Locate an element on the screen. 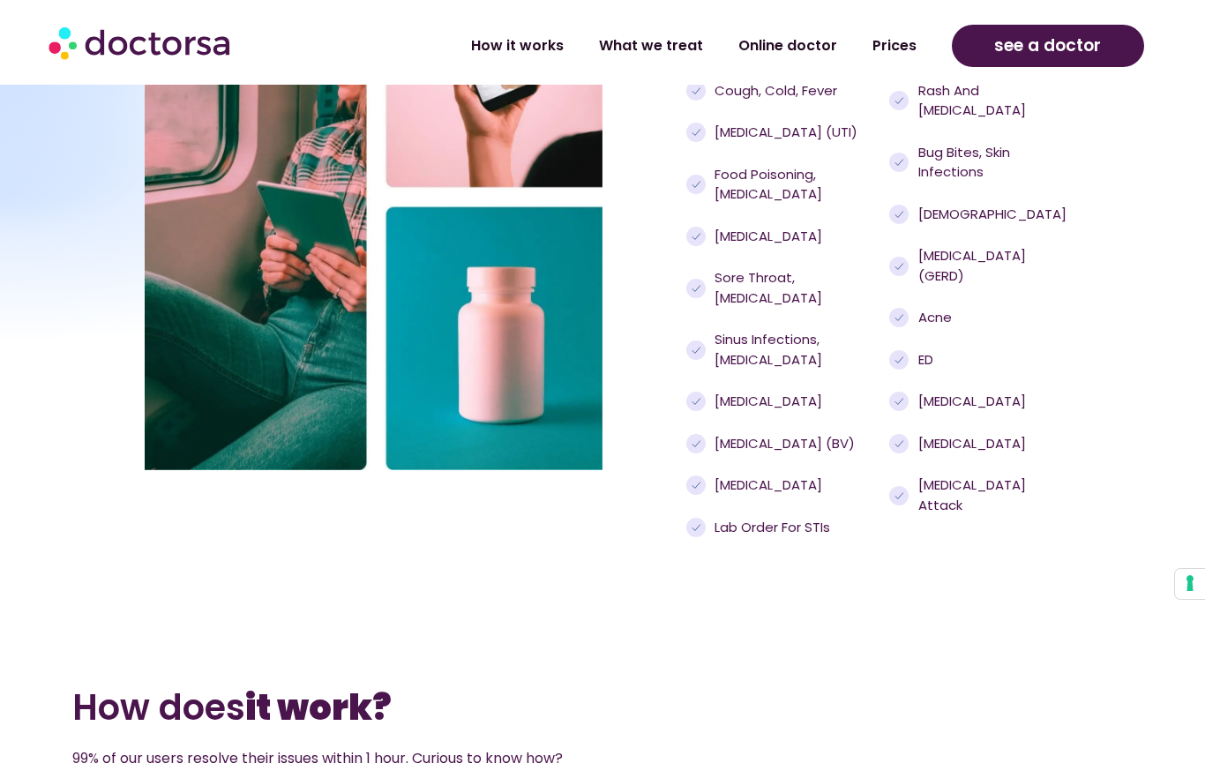 This screenshot has height=778, width=1205. span: Acne is located at coordinates (932, 317).